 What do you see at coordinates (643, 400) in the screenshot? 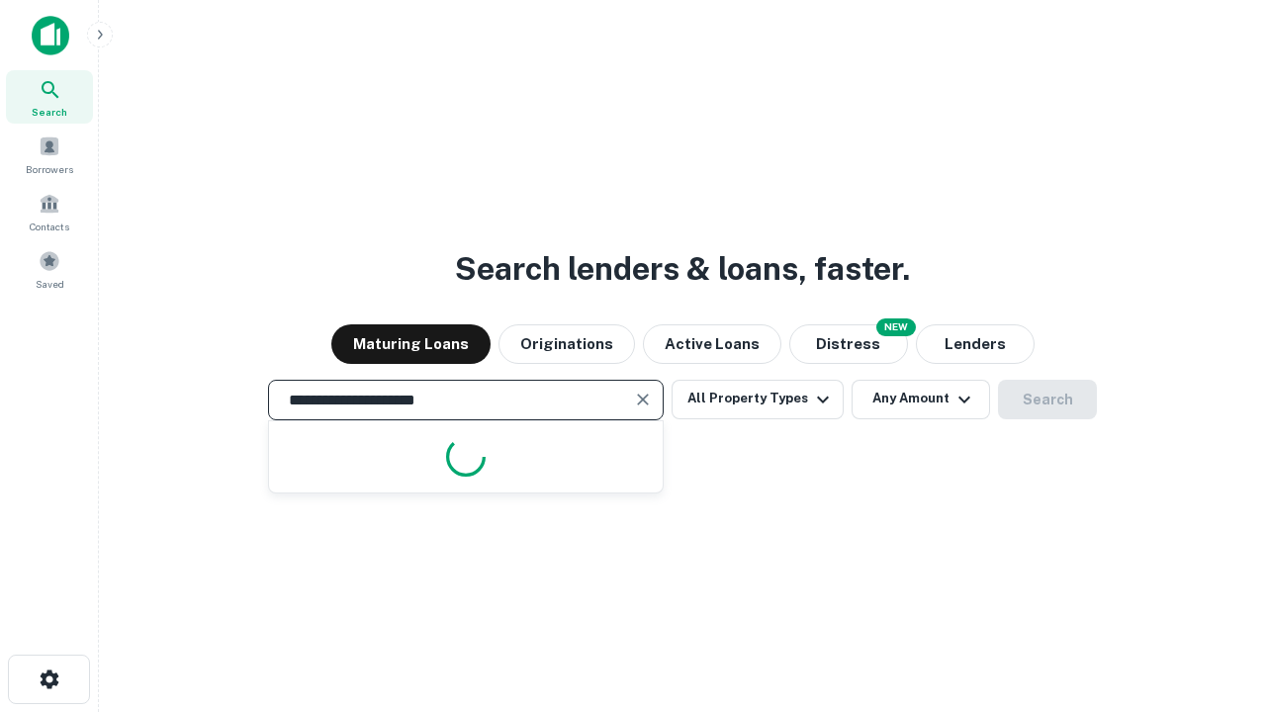
I see `button: Clear` at bounding box center [643, 400].